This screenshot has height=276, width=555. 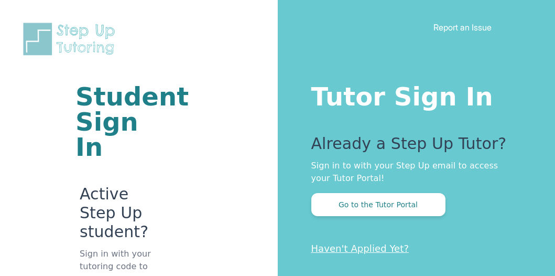 I want to click on img: Step Up Tutoring horizontal logo, so click(x=71, y=39).